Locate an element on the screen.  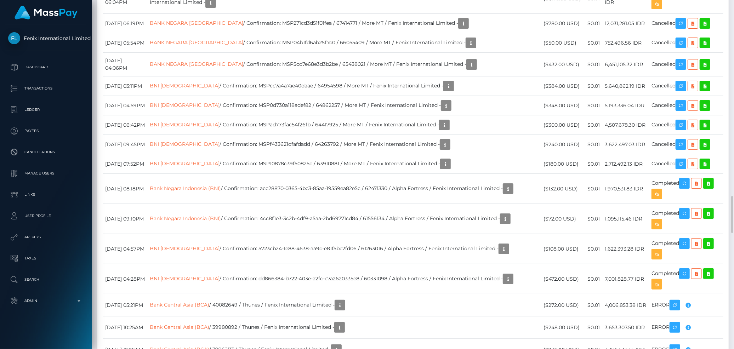
td: / Confirmation: acc28870-0365-4bc3-85aa-19559ea82e5c / 62471330 / Alpha Fortress / Fenix Internat... is located at coordinates (344, 189).